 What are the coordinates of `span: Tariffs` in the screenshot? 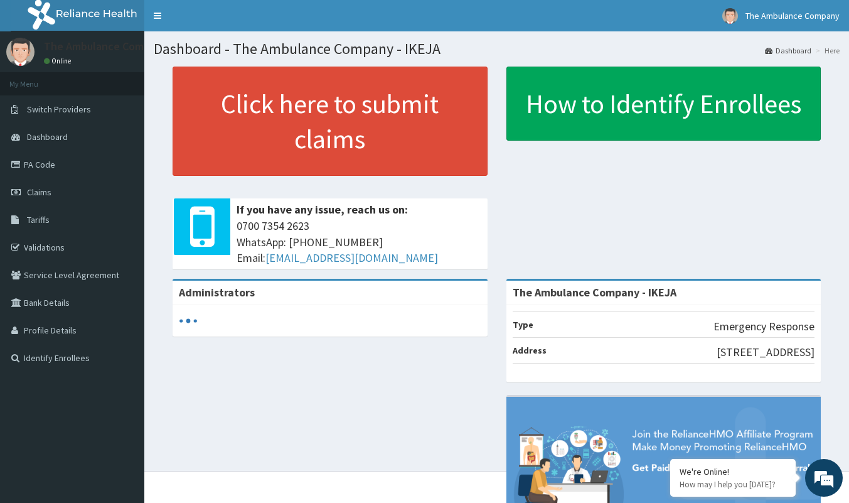 It's located at (38, 220).